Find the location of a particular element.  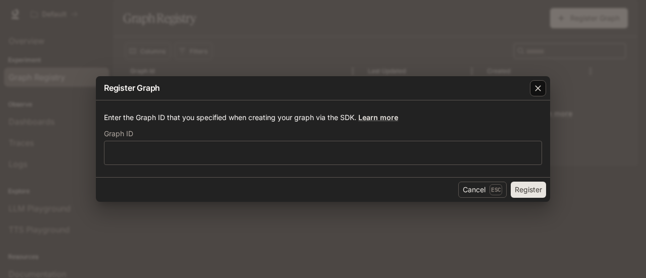

p: Enter the Graph ID that you specified when creating your graph via the SDK. is located at coordinates (323, 118).